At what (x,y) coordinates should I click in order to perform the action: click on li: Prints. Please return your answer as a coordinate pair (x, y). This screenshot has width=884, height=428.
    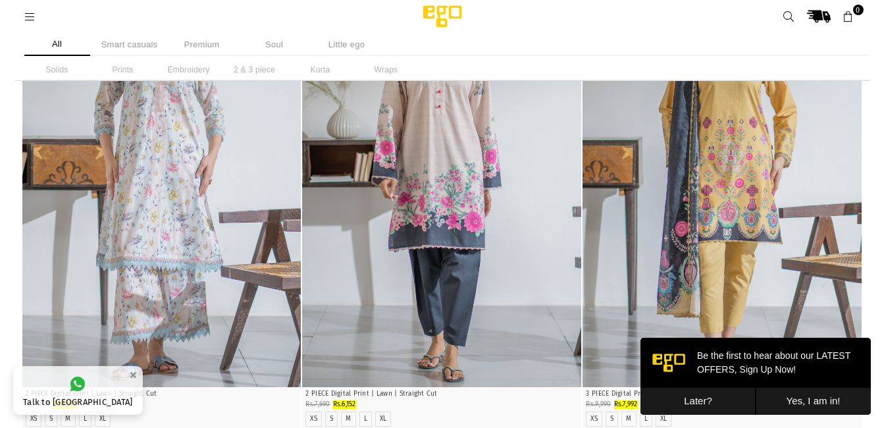
    Looking at the image, I should click on (123, 70).